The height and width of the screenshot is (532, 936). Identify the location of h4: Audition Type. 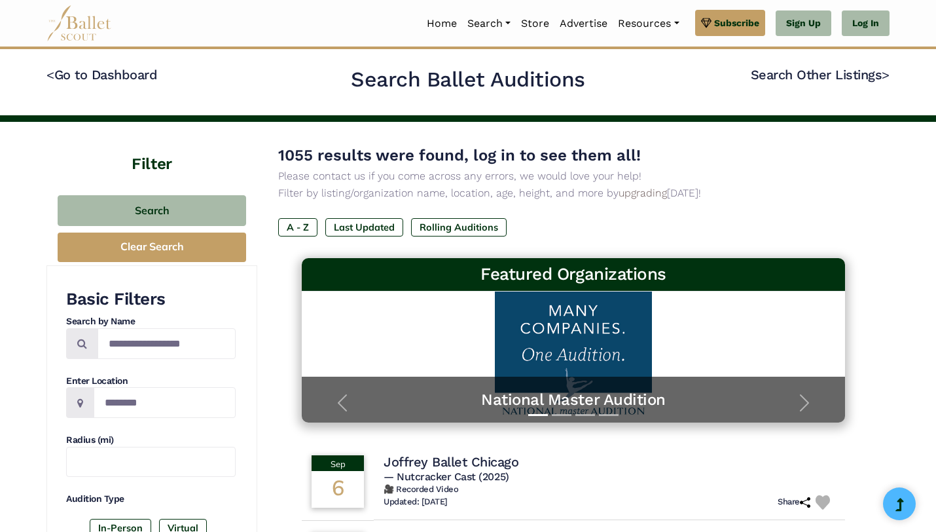
(151, 499).